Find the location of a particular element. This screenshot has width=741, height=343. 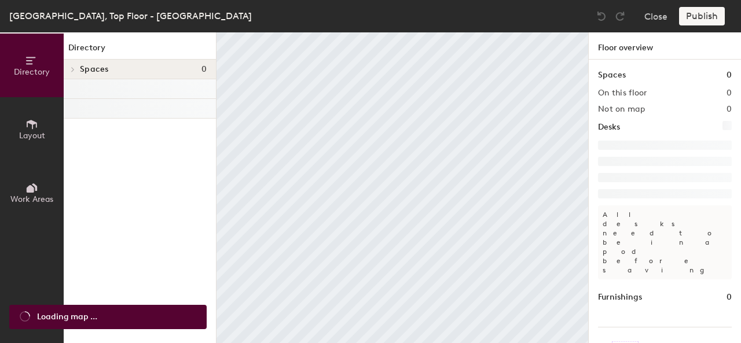

canvas: Map is located at coordinates (402, 188).